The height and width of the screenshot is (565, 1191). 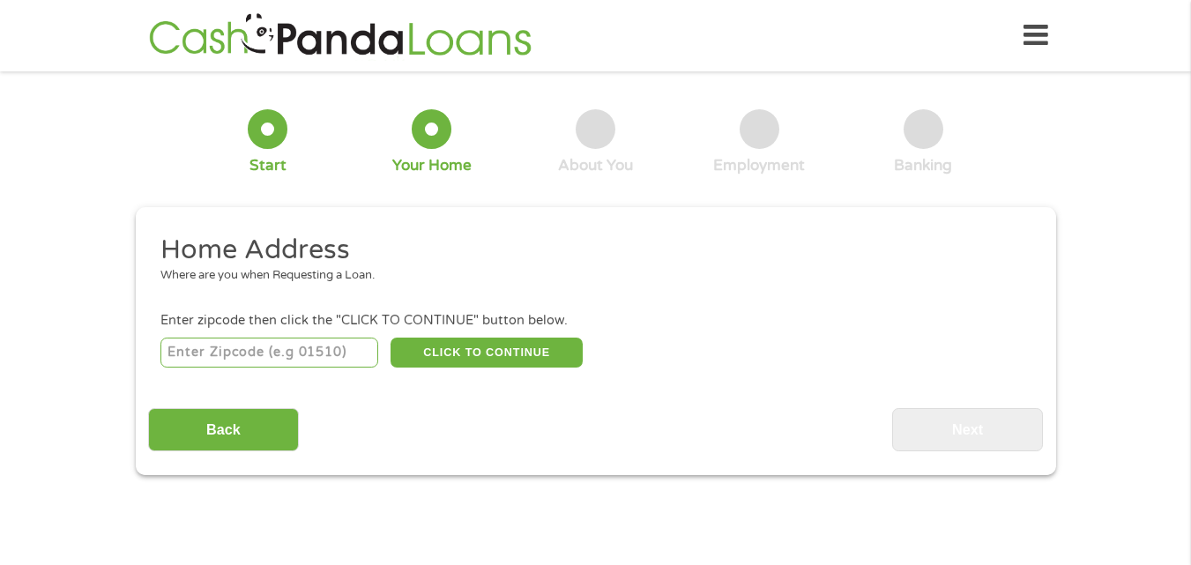 What do you see at coordinates (759, 166) in the screenshot?
I see `div: Employment` at bounding box center [759, 166].